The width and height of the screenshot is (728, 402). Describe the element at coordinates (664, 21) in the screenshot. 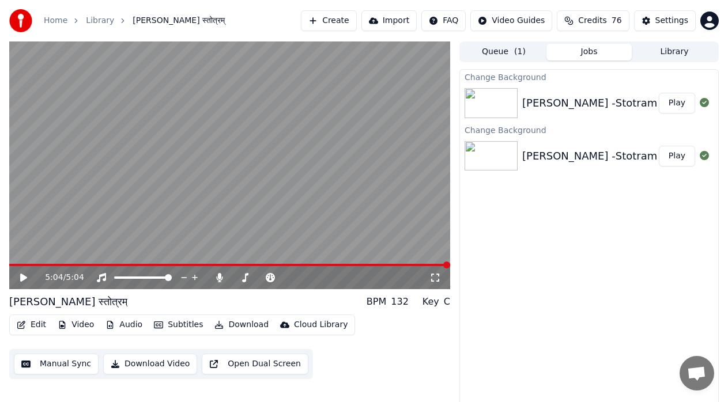

I see `button: Settings` at that location.